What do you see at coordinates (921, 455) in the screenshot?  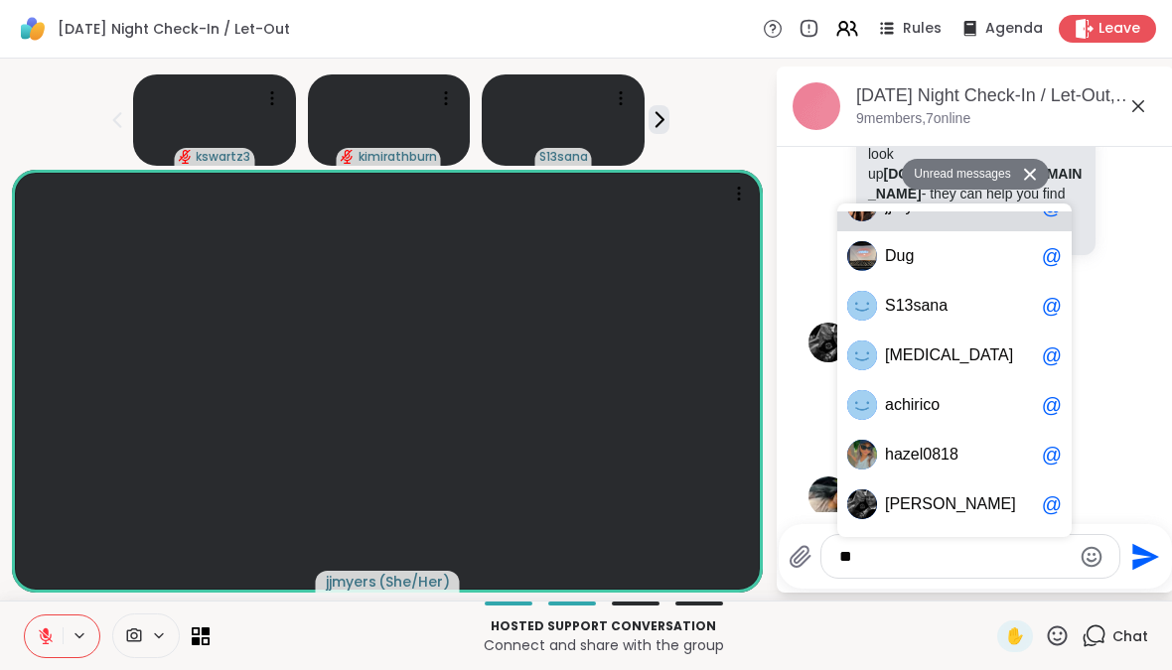 I see `span: hazel0818` at bounding box center [921, 455].